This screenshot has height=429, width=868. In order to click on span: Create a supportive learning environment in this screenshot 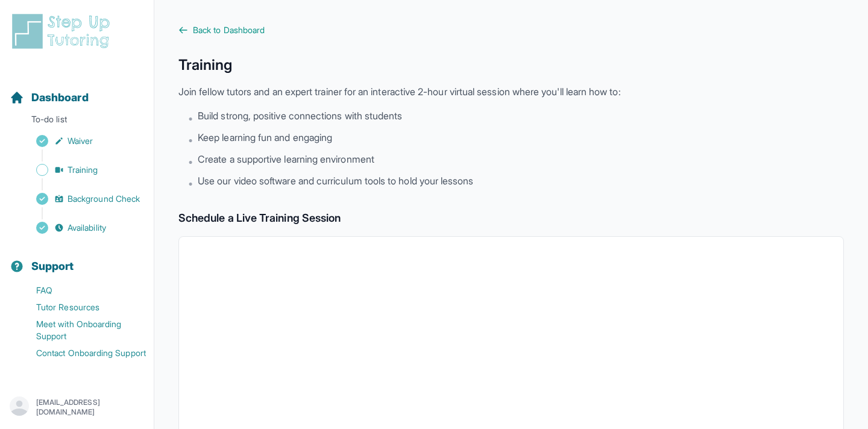, I will do `click(286, 159)`.